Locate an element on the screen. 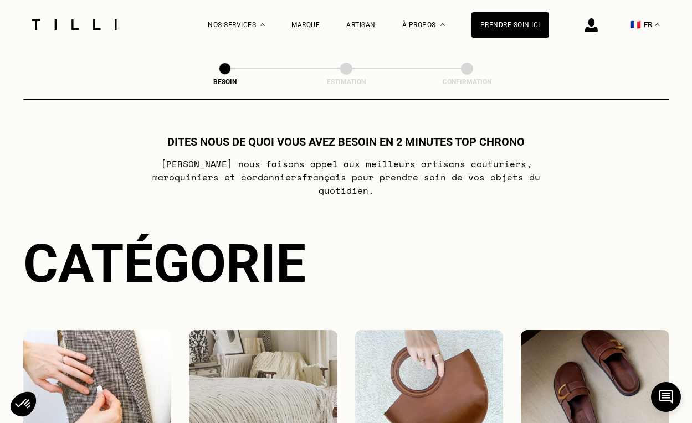 The image size is (692, 423). img: menu déroulant is located at coordinates (657, 24).